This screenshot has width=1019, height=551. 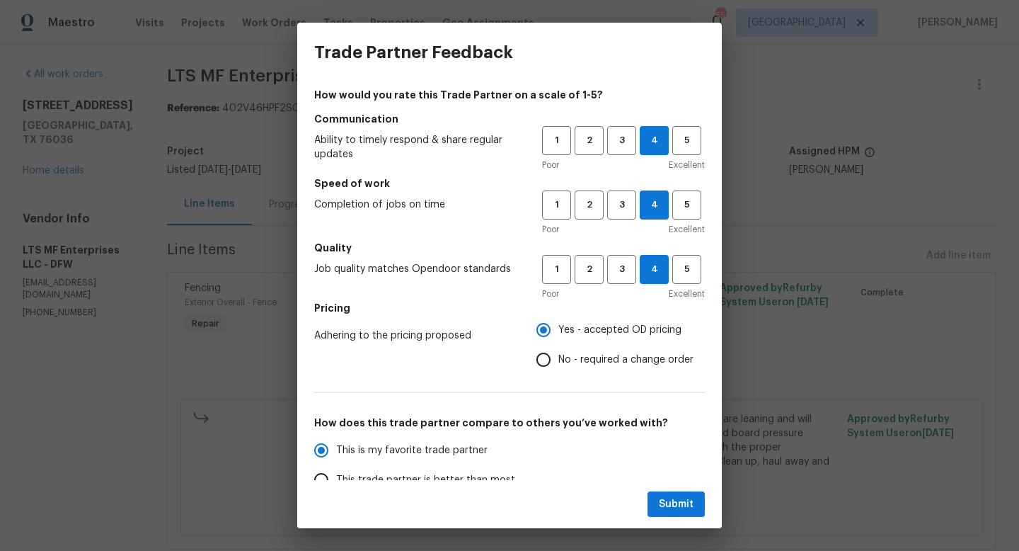 What do you see at coordinates (414, 336) in the screenshot?
I see `span: Adhering to the pricing proposed` at bounding box center [414, 336].